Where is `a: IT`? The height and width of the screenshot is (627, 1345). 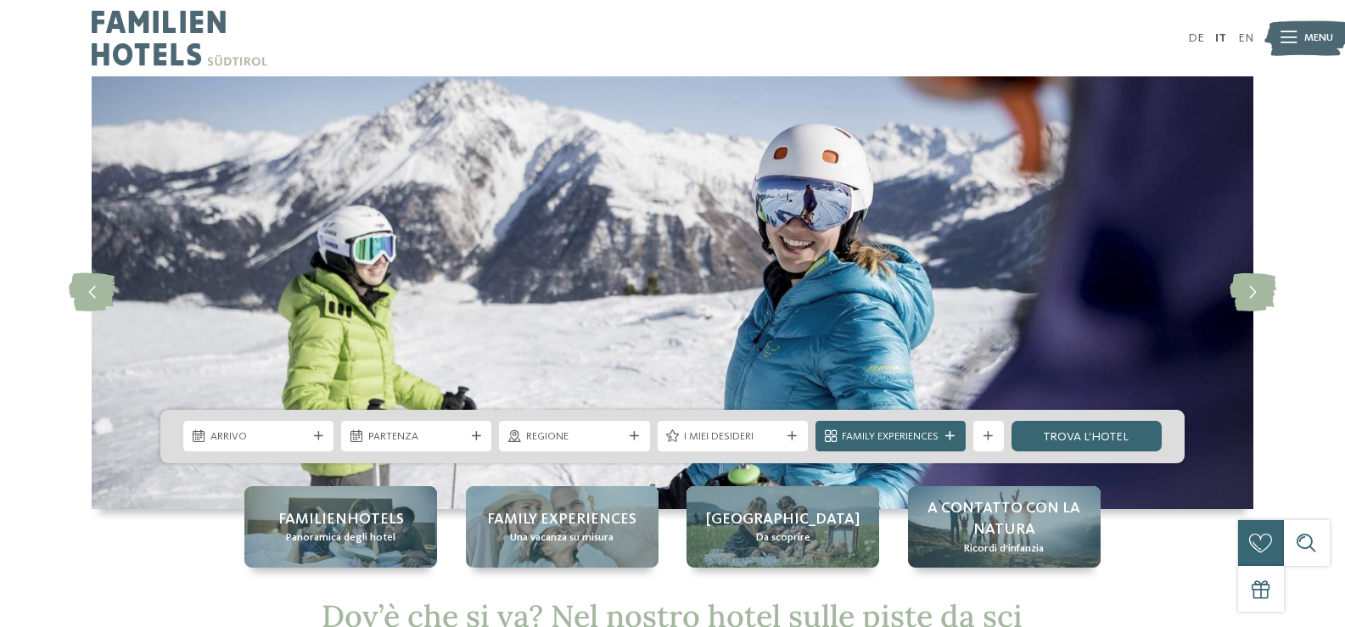
a: IT is located at coordinates (1220, 38).